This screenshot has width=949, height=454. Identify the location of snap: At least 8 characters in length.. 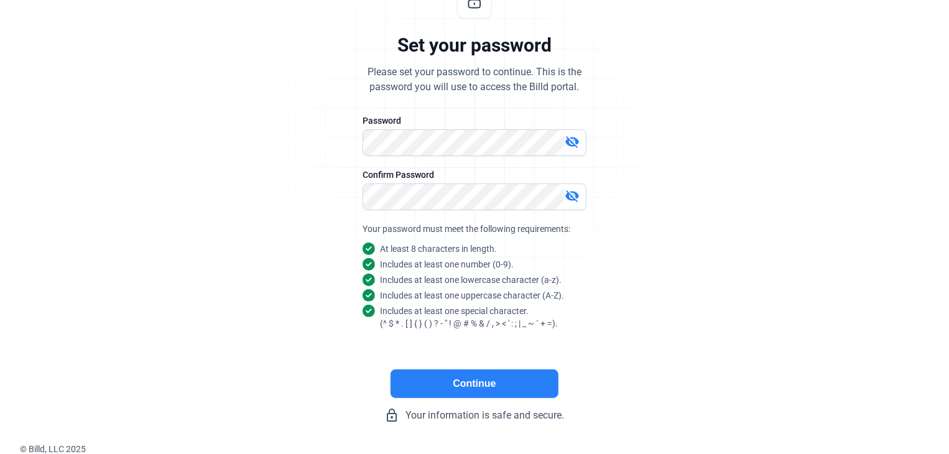
(439, 249).